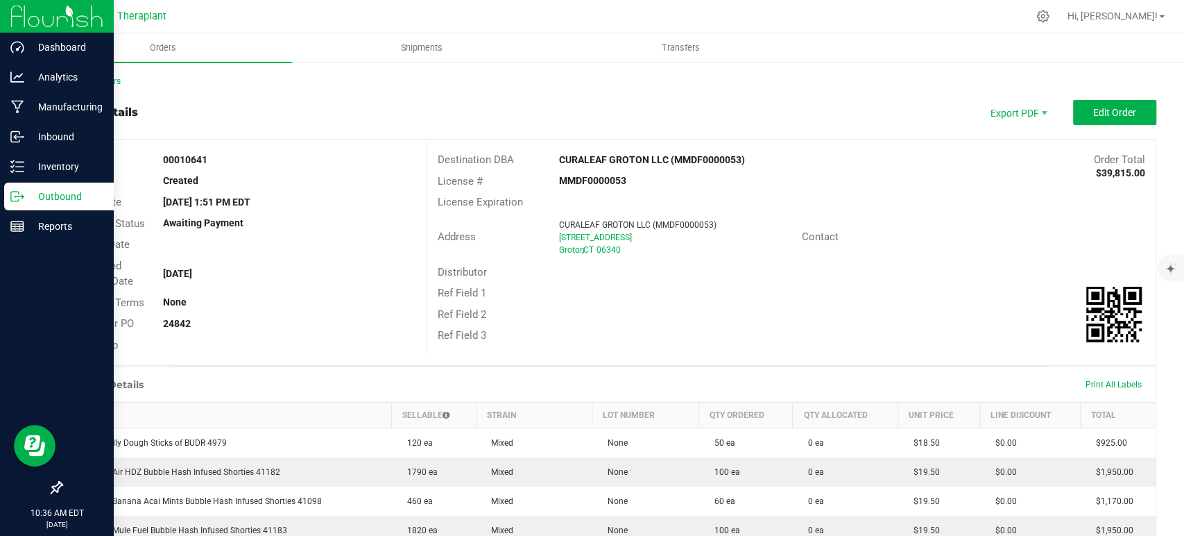  Describe the element at coordinates (681, 48) in the screenshot. I see `a: Transfers` at that location.